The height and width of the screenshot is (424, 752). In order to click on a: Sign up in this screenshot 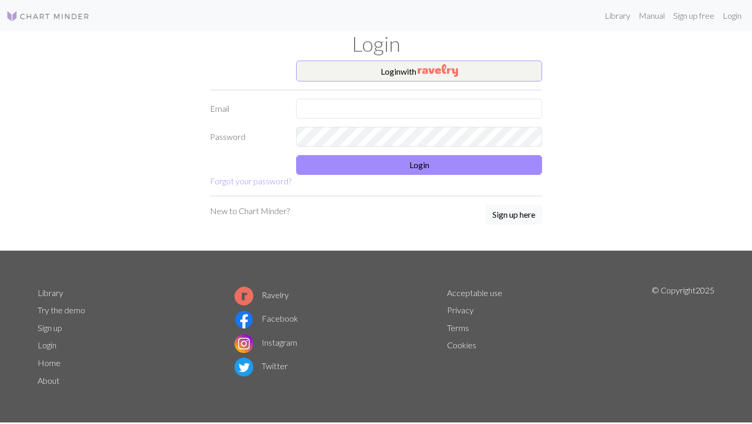, I will do `click(50, 328)`.